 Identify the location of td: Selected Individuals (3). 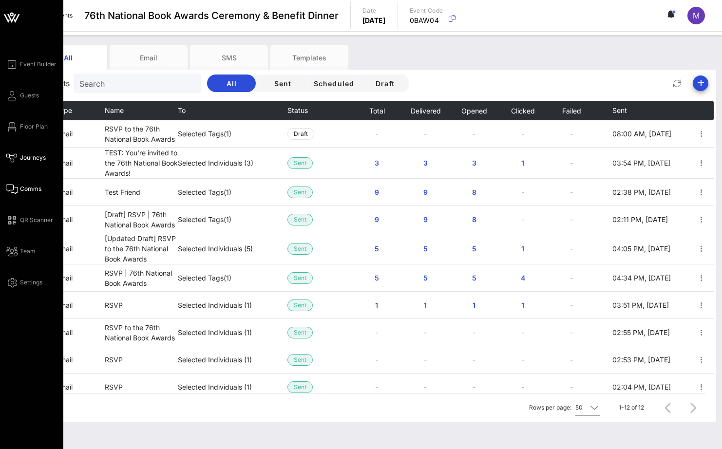
(232, 163).